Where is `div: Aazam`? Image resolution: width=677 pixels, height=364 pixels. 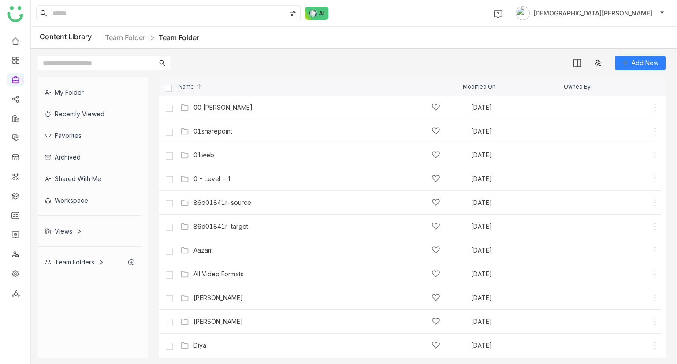
div: Aazam is located at coordinates (203, 250).